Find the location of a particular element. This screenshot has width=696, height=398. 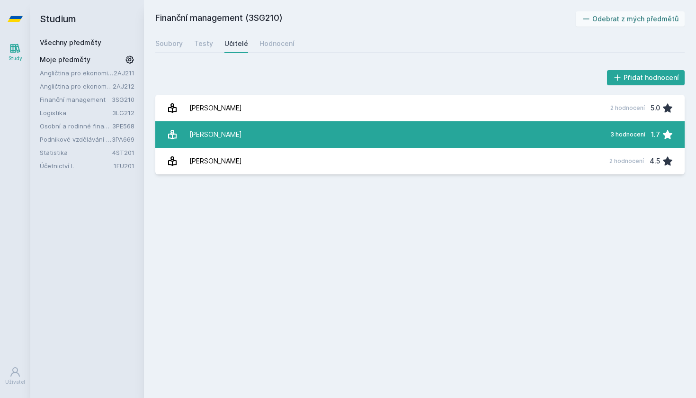

div: Study is located at coordinates (15, 58).